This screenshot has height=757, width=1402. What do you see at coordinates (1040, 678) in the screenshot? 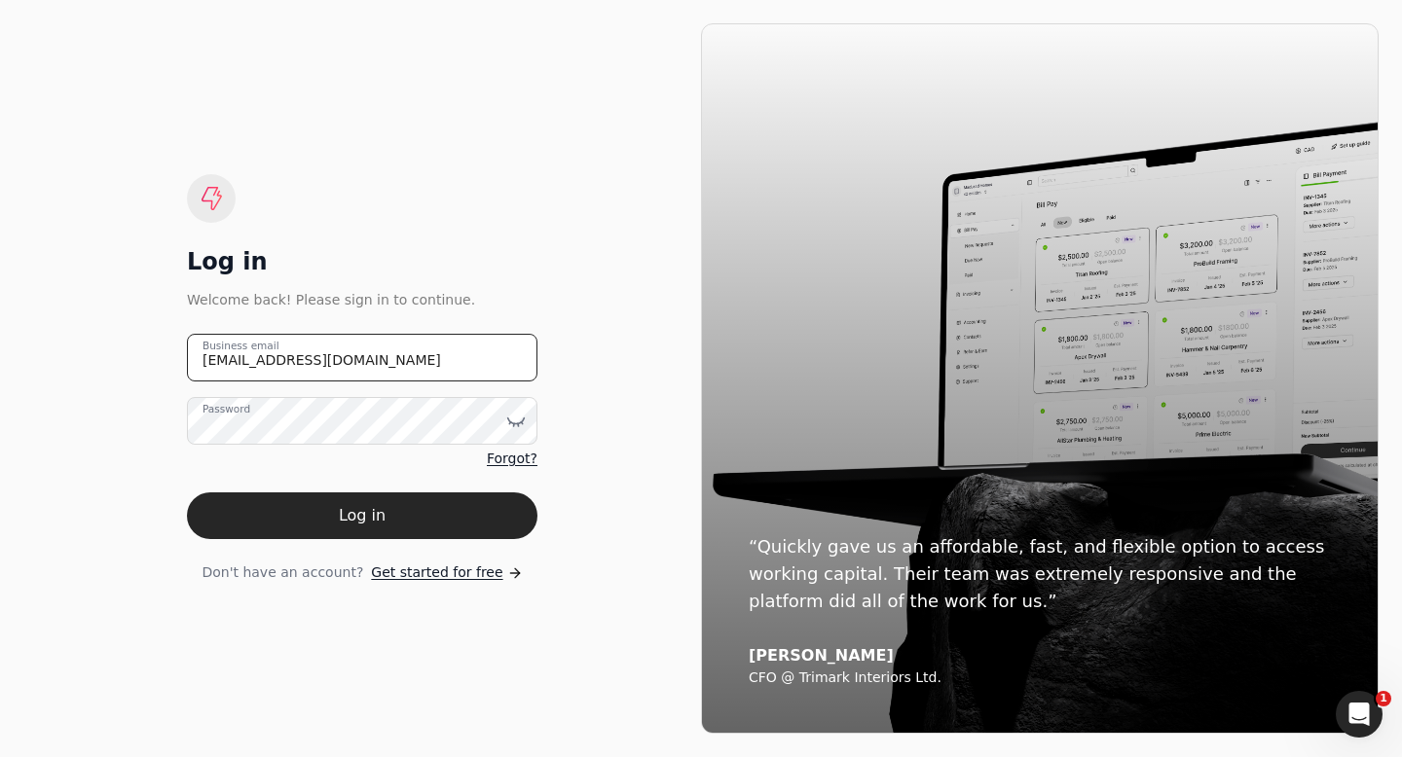
I see `div: CFO @ Trimark Interiors Ltd.` at bounding box center [1040, 678].